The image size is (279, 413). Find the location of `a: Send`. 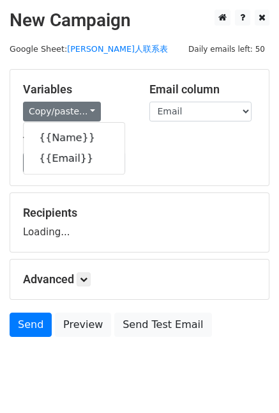

a: Send is located at coordinates (31, 325).